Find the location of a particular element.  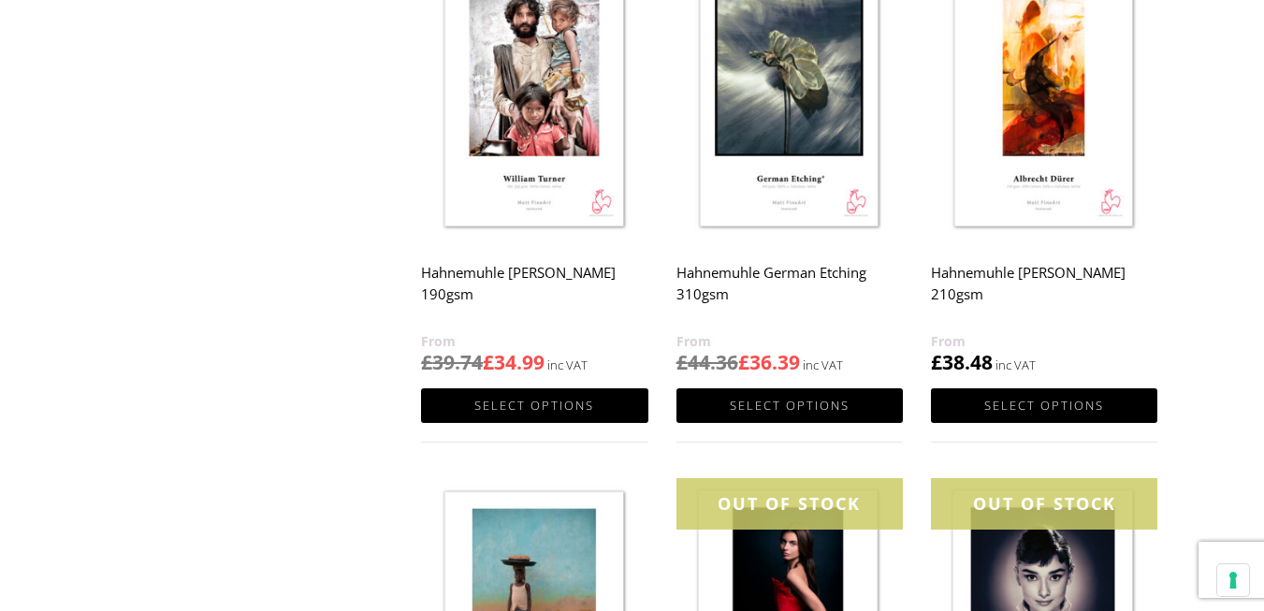

bdi: 36.39 is located at coordinates (769, 362).